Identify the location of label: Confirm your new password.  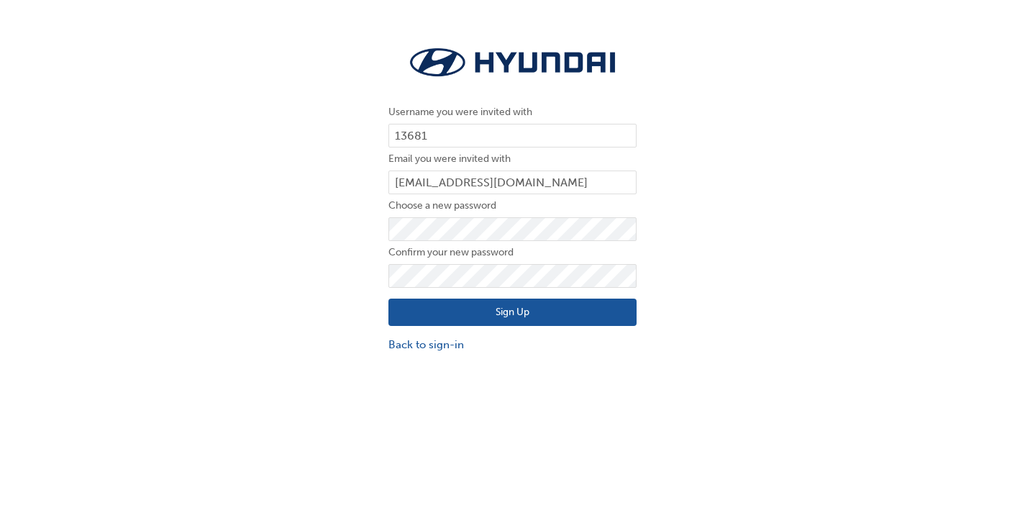
(512, 253).